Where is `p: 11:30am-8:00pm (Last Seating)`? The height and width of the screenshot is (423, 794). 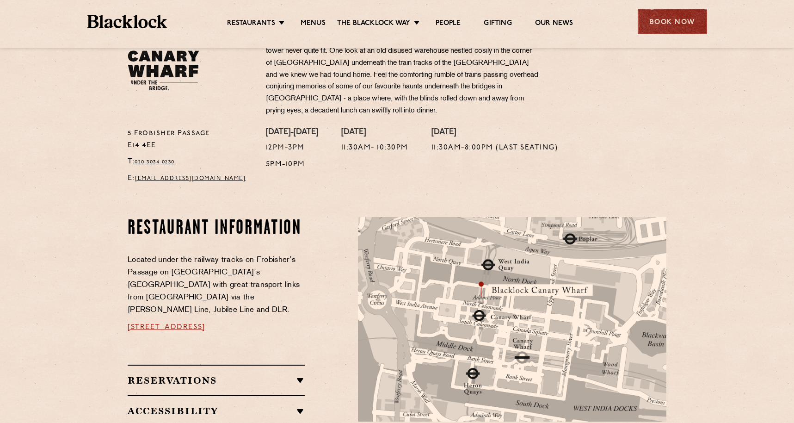
p: 11:30am-8:00pm (Last Seating) is located at coordinates (495, 148).